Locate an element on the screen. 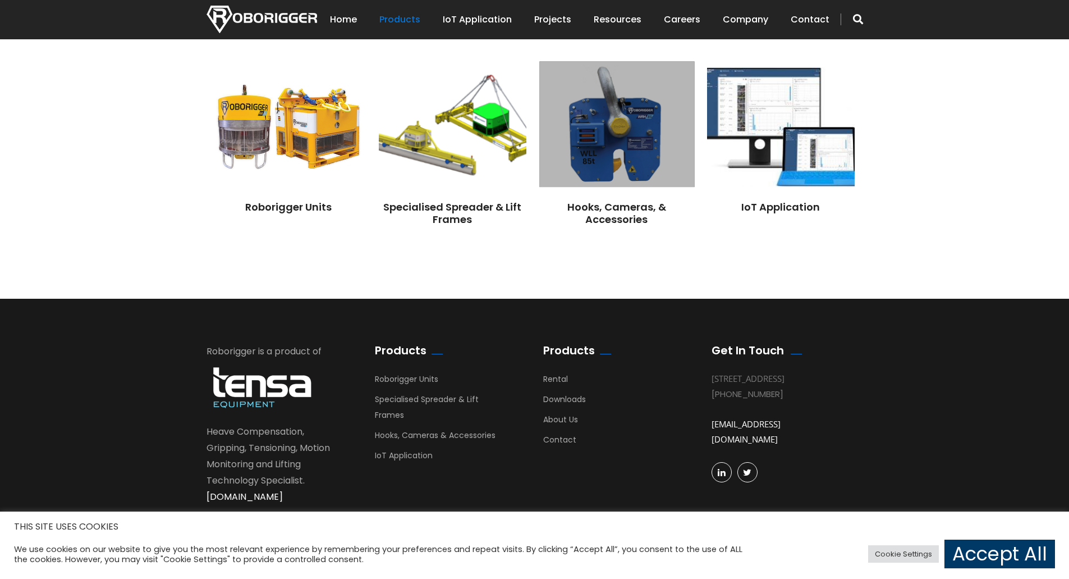 This screenshot has width=1069, height=579. a: Hooks, Cameras, & Accessories is located at coordinates (617, 213).